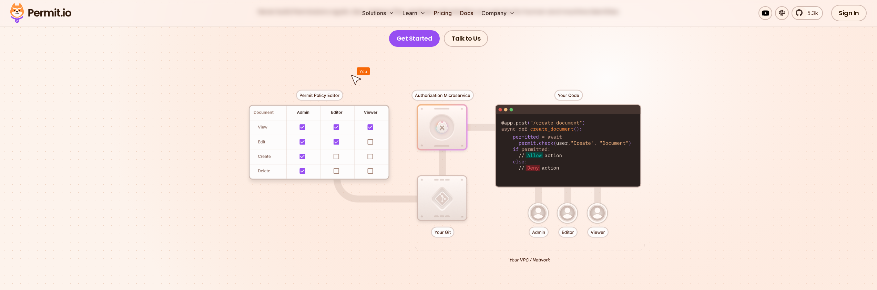 The width and height of the screenshot is (877, 290). I want to click on img: Permit logo, so click(41, 13).